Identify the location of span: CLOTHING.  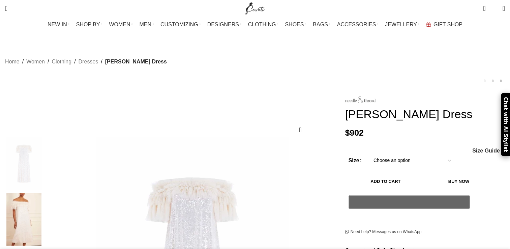
(262, 24).